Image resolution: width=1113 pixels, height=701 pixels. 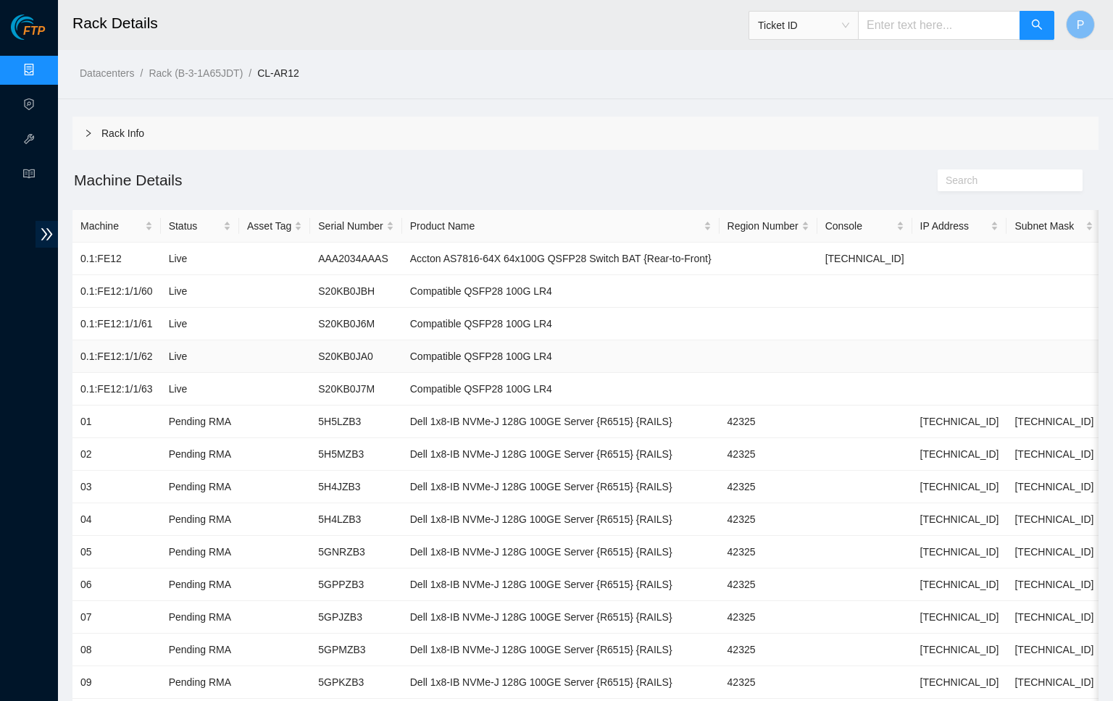 What do you see at coordinates (34, 31) in the screenshot?
I see `span: FTP` at bounding box center [34, 31].